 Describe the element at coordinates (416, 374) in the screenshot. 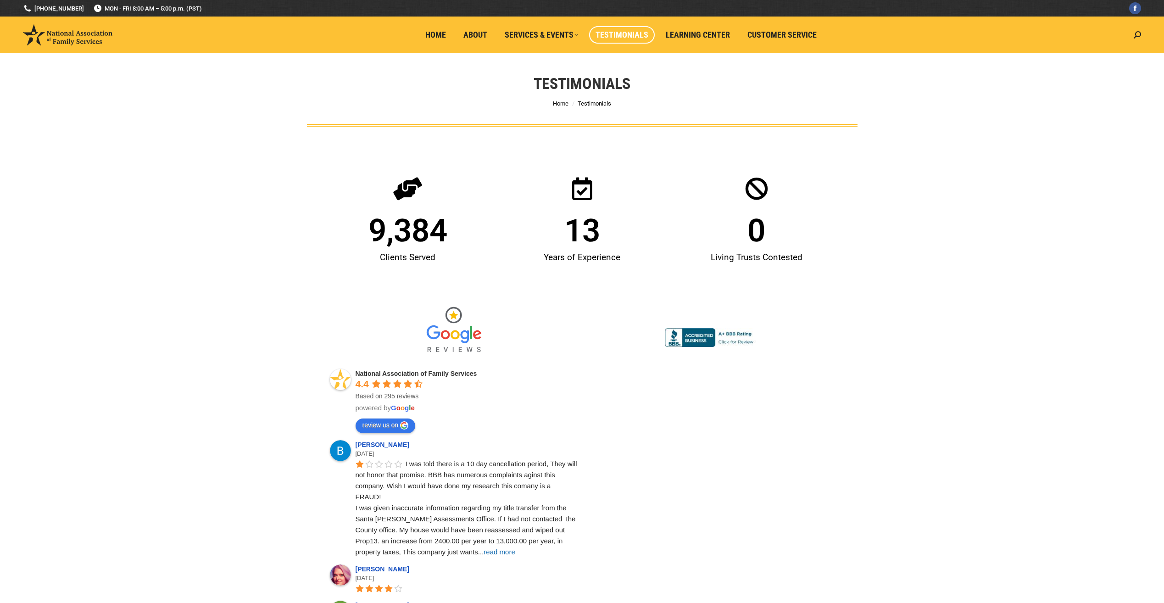

I see `span: National Association of Family Services` at that location.